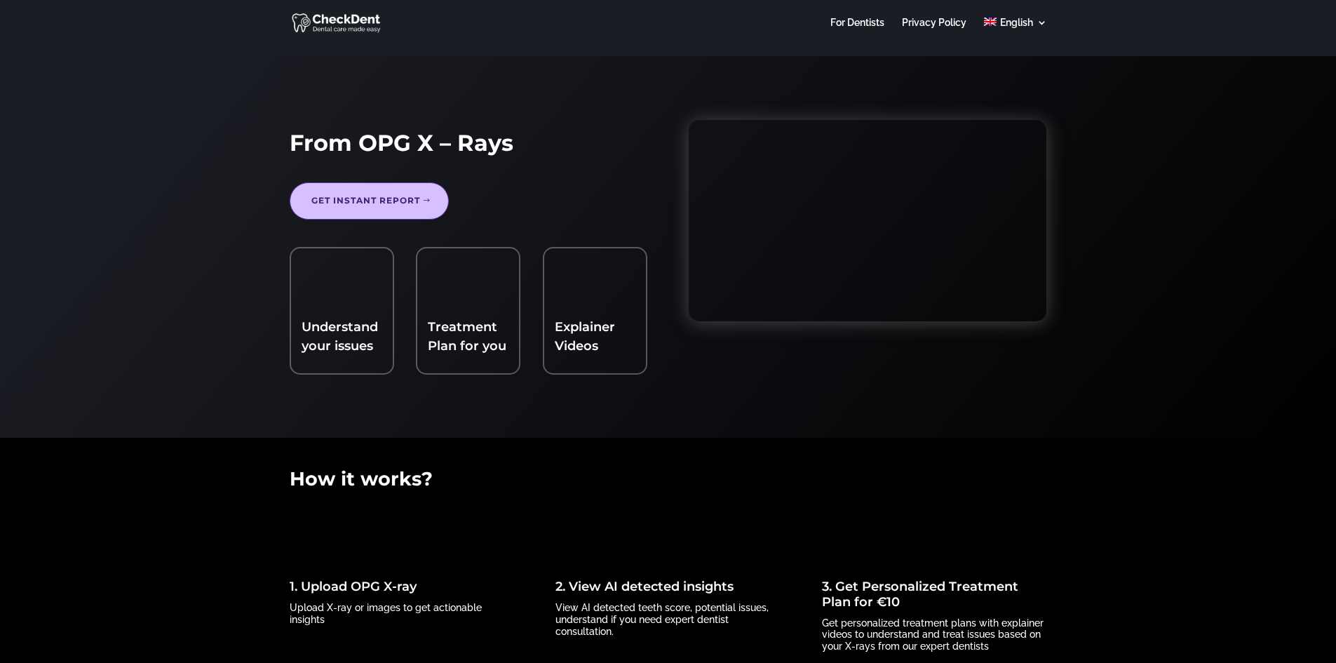  What do you see at coordinates (361, 478) in the screenshot?
I see `span: How it works?` at bounding box center [361, 478].